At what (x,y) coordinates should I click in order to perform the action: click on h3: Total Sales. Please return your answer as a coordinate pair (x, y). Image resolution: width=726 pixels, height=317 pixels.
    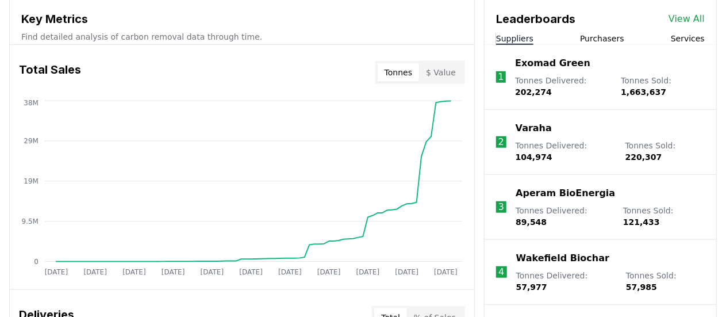
    Looking at the image, I should click on (50, 72).